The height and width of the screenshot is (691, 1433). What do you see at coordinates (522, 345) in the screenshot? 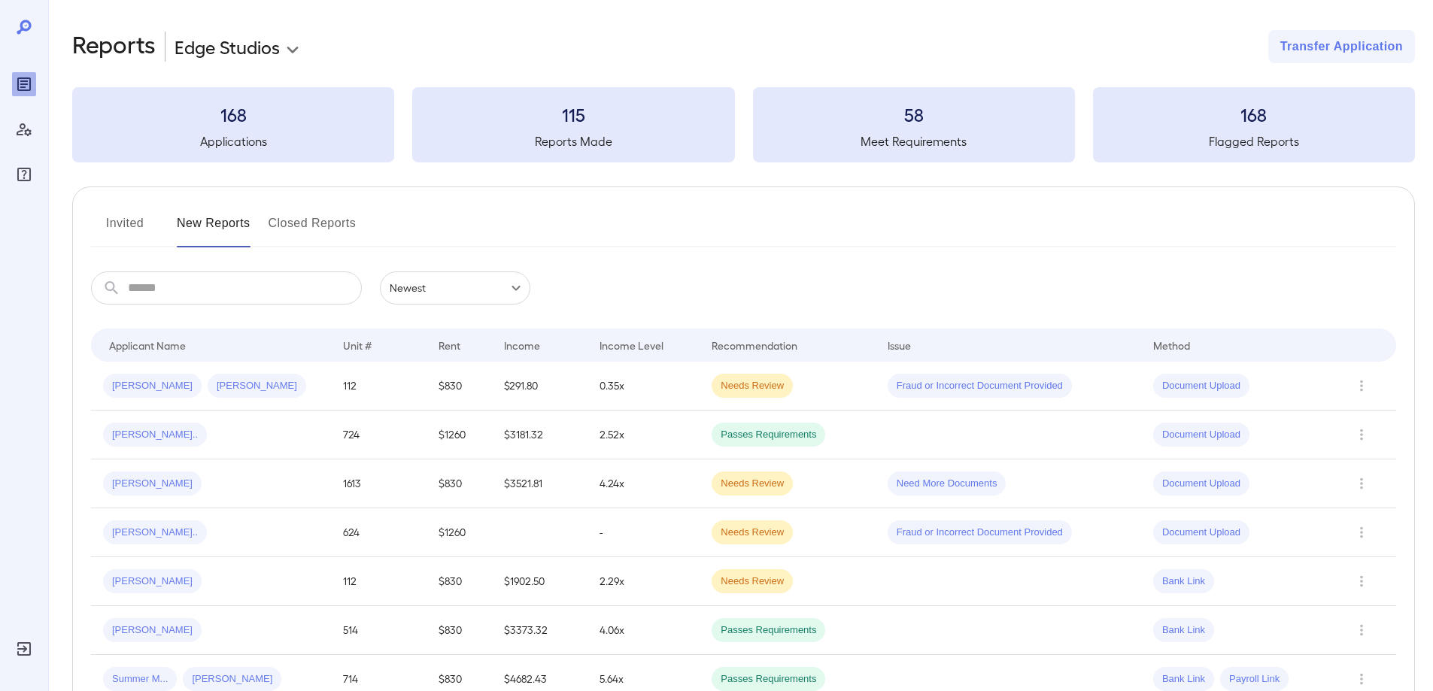
I see `div: Income` at bounding box center [522, 345].